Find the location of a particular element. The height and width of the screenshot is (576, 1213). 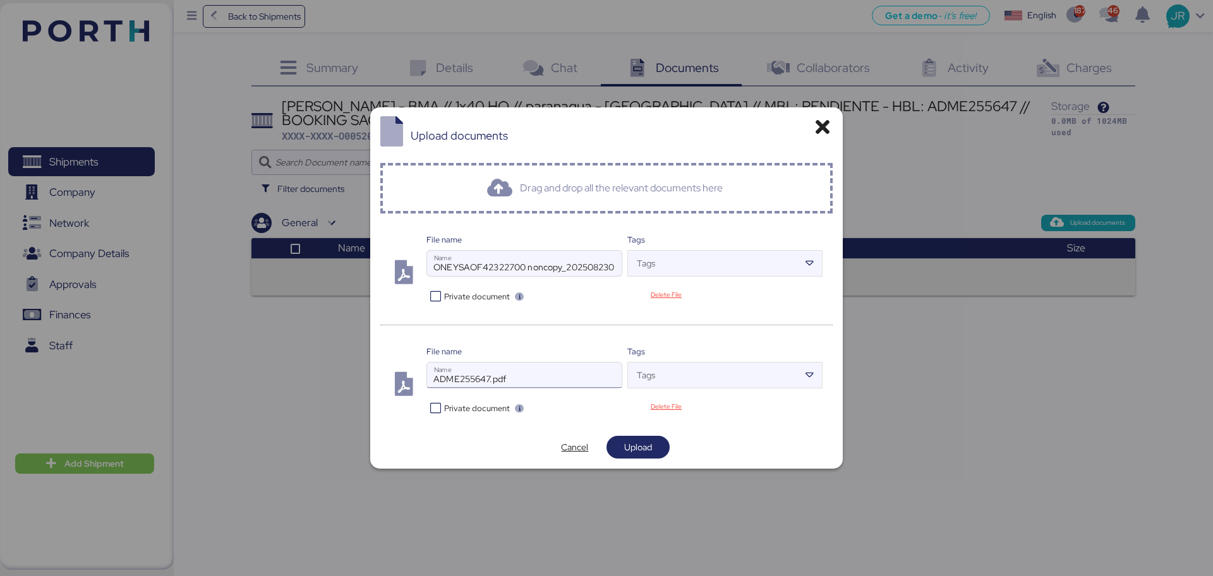

div: Drag and drop all the relevant documents here is located at coordinates (621, 188).